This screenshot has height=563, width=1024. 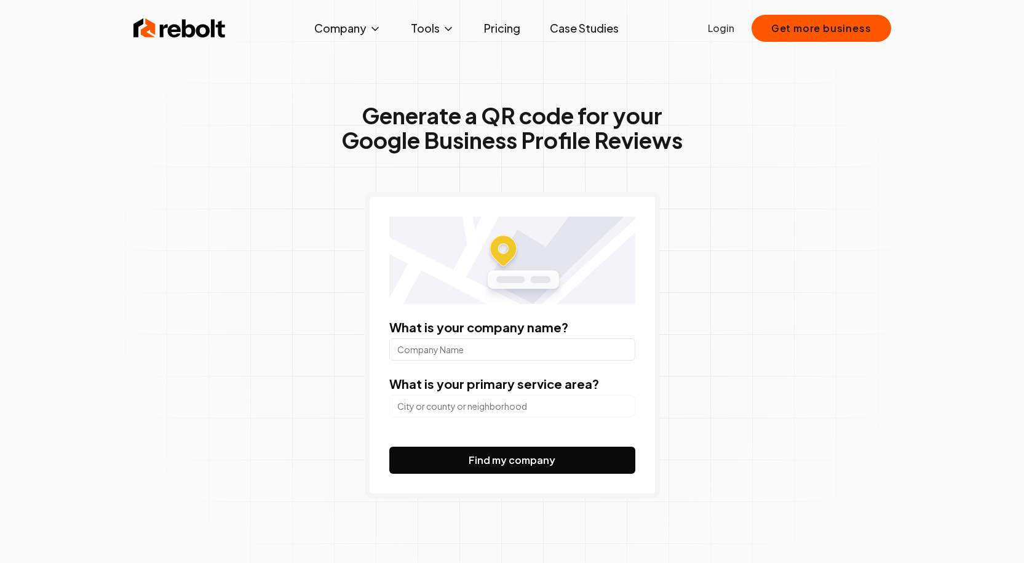 What do you see at coordinates (502, 28) in the screenshot?
I see `a: Pricing` at bounding box center [502, 28].